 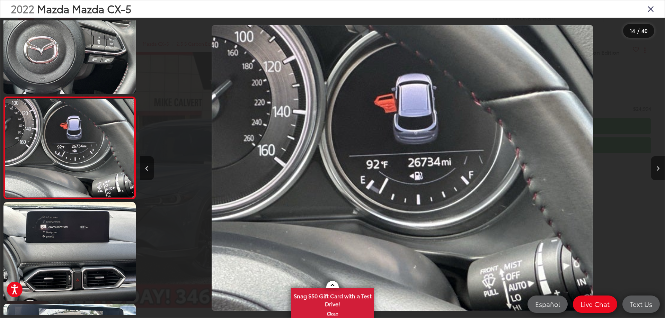 I want to click on button: Previous image, so click(x=147, y=168).